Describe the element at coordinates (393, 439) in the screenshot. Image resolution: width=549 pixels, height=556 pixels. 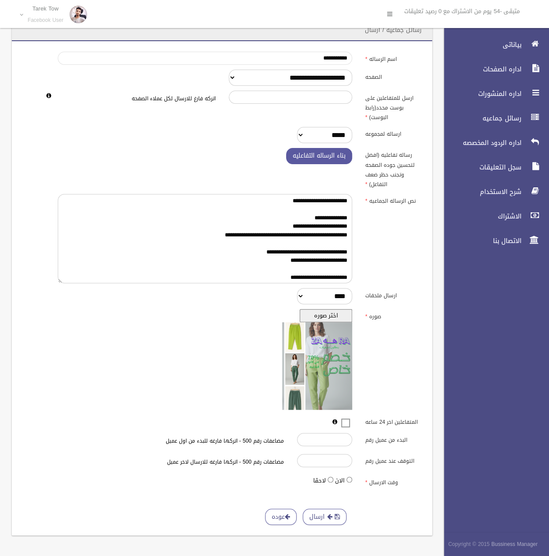
I see `label: البدء من عميل رقم` at that location.